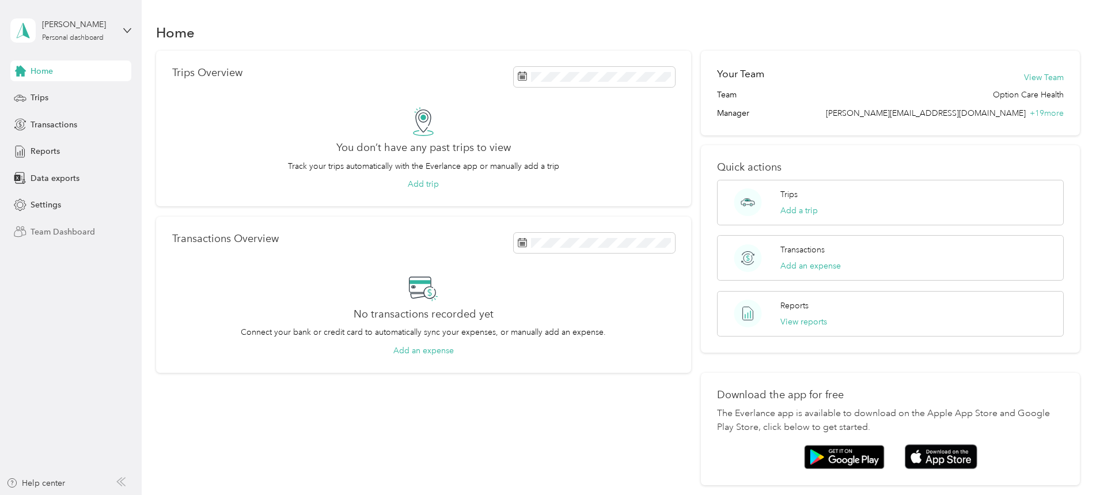 The image size is (1100, 495). Describe the element at coordinates (45, 204) in the screenshot. I see `span: Settings` at that location.